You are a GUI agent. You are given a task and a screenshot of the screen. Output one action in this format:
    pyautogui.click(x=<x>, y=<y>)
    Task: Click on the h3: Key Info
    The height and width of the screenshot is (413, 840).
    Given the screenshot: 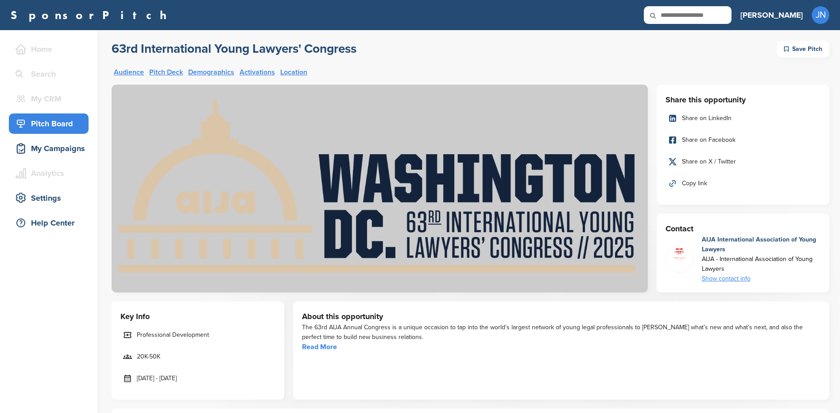 What is the action you would take?
    pyautogui.click(x=198, y=316)
    